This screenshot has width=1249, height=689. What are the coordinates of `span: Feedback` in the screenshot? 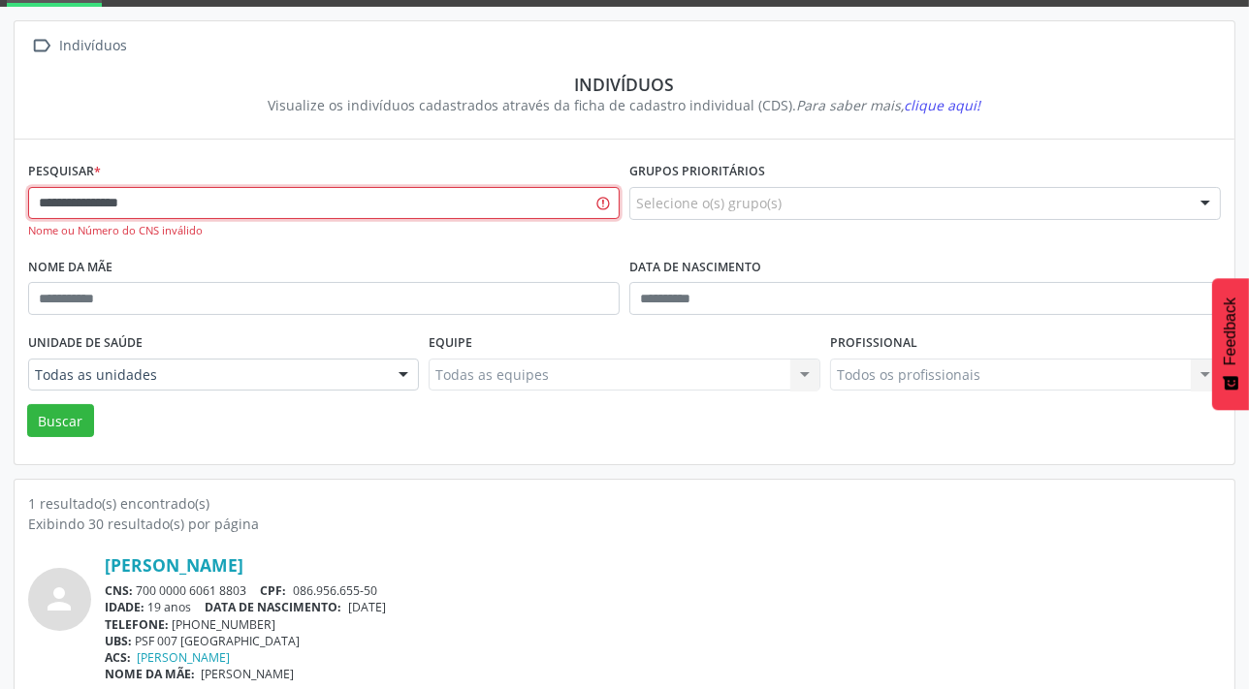 It's located at (1231, 332).